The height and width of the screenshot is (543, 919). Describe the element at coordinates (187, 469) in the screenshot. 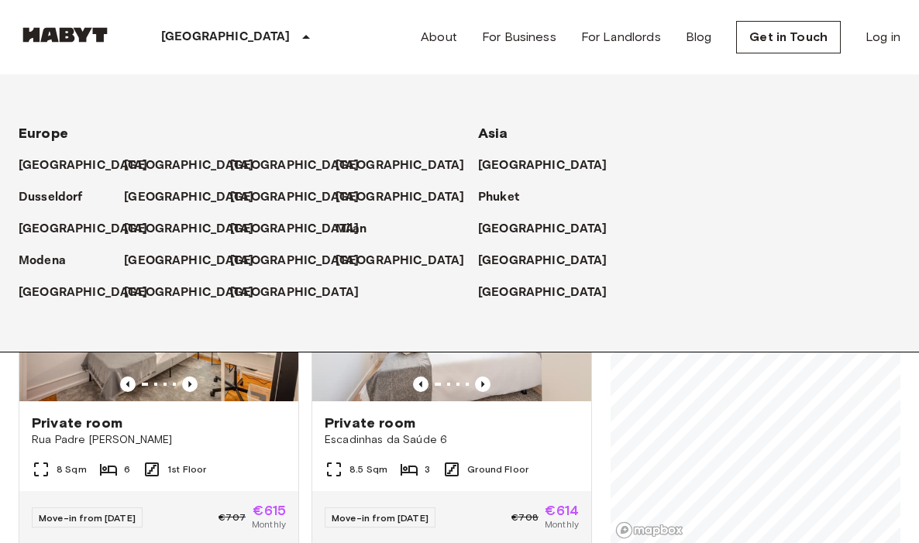

I see `span: 1st Floor` at that location.